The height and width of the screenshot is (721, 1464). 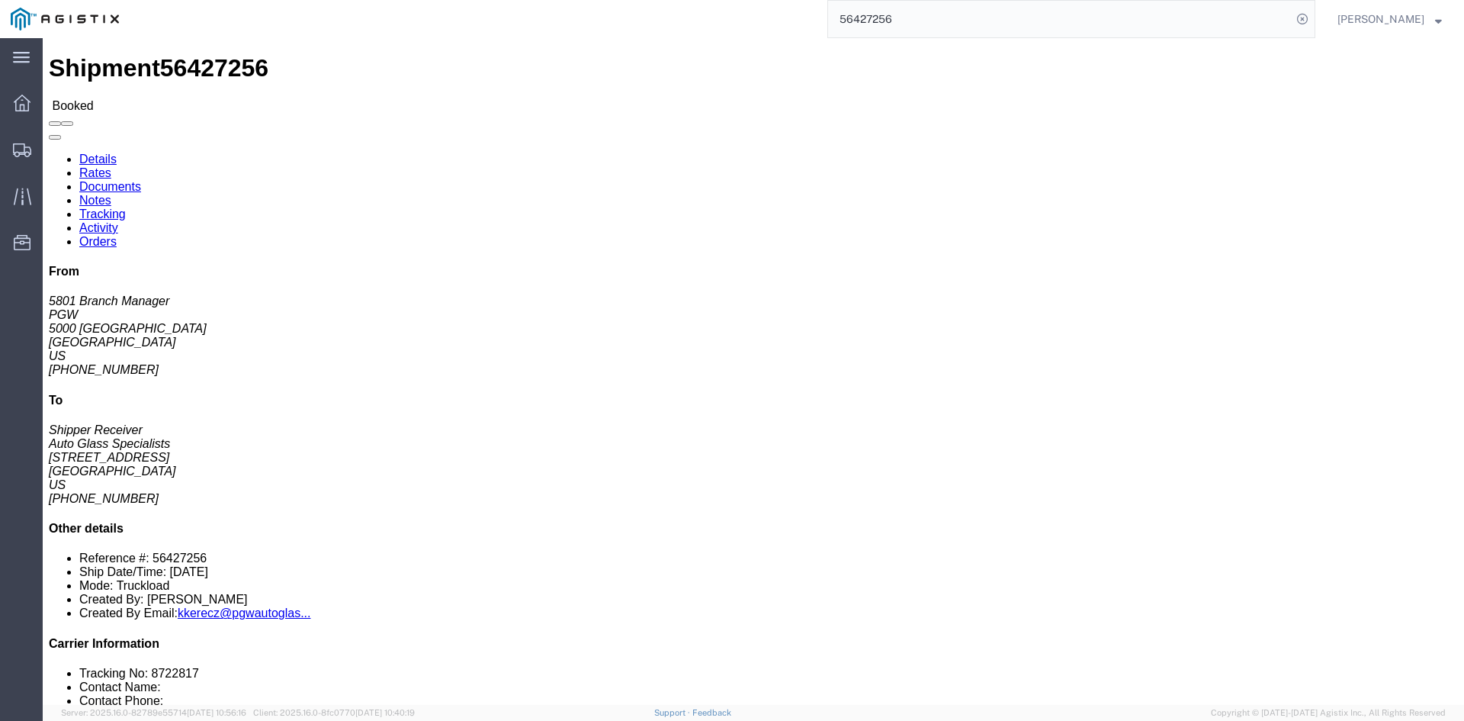 I want to click on img: logo, so click(x=65, y=19).